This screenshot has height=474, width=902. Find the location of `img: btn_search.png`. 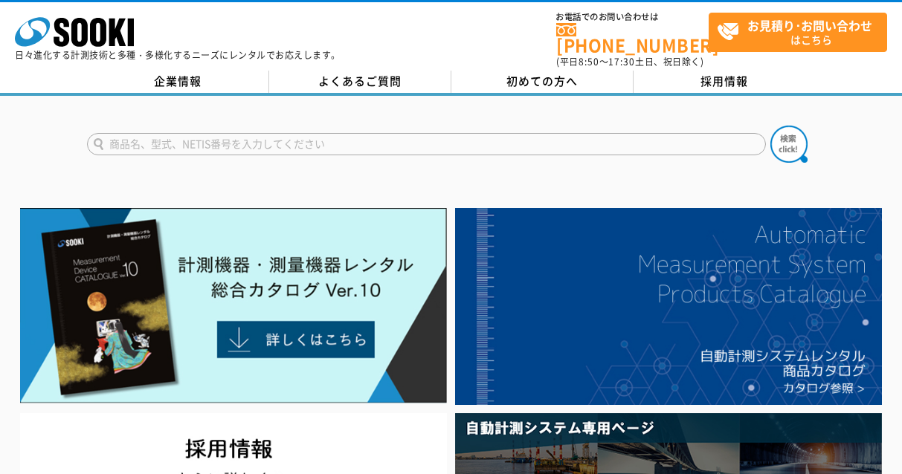

img: btn_search.png is located at coordinates (789, 144).